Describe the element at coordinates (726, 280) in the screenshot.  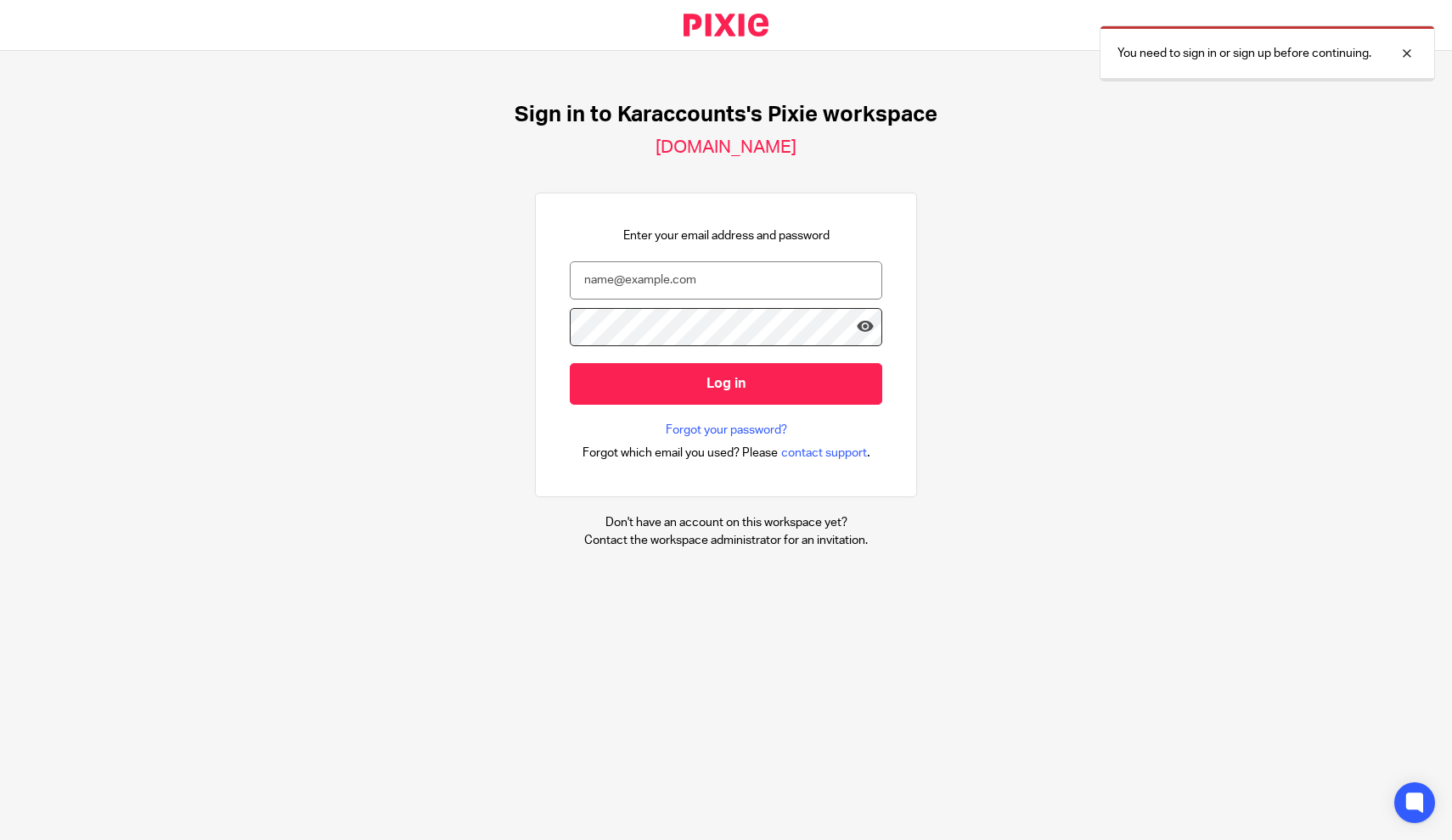
I see `input: name@example.com` at that location.